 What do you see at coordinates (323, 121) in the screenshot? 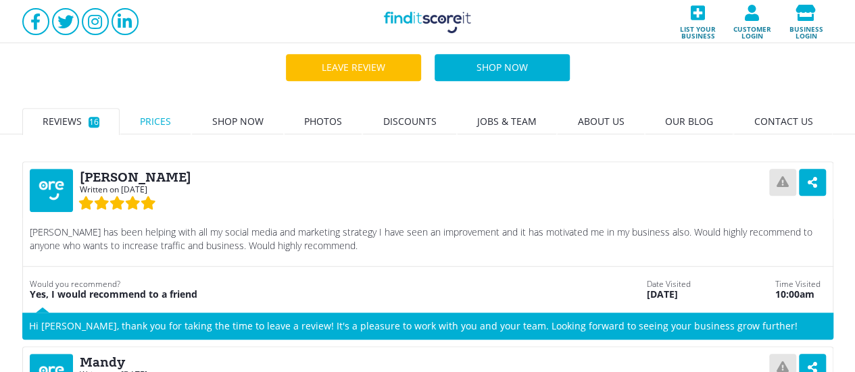
I see `span: Photos` at bounding box center [323, 121].